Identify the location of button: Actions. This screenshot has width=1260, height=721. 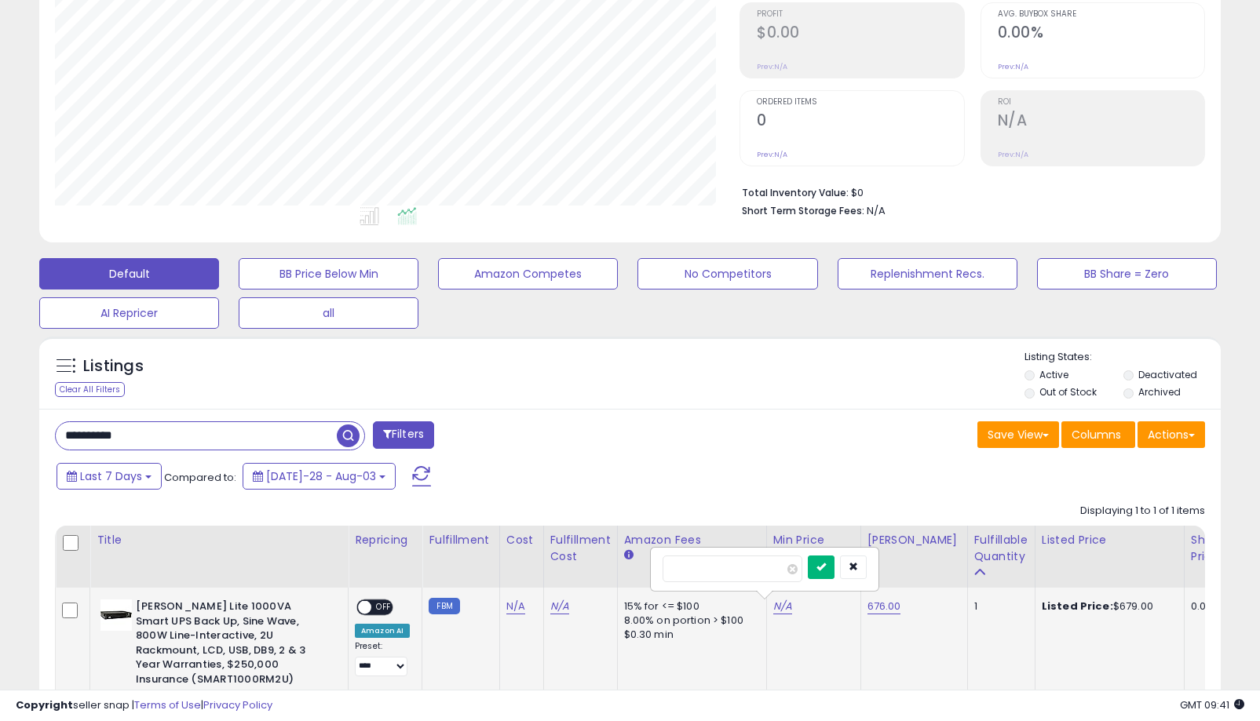
(1171, 435).